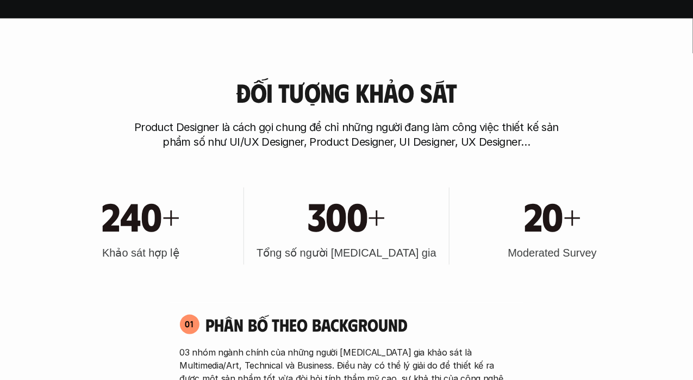  Describe the element at coordinates (347, 135) in the screenshot. I see `p: Product Designer là cách gọi chung để chỉ những người đang làm công việc thiết kế sản phẩm số như...` at that location.